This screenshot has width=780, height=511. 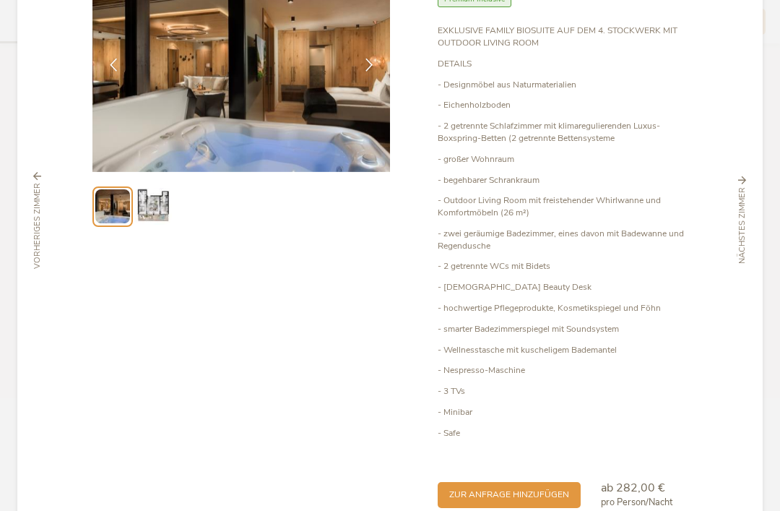 I want to click on p: EXKLUSIVE FAMILY BIOSUITE AUF DEM 4. STOCKWERK MIT OUTDOOR LIVING ROOM, so click(x=563, y=37).